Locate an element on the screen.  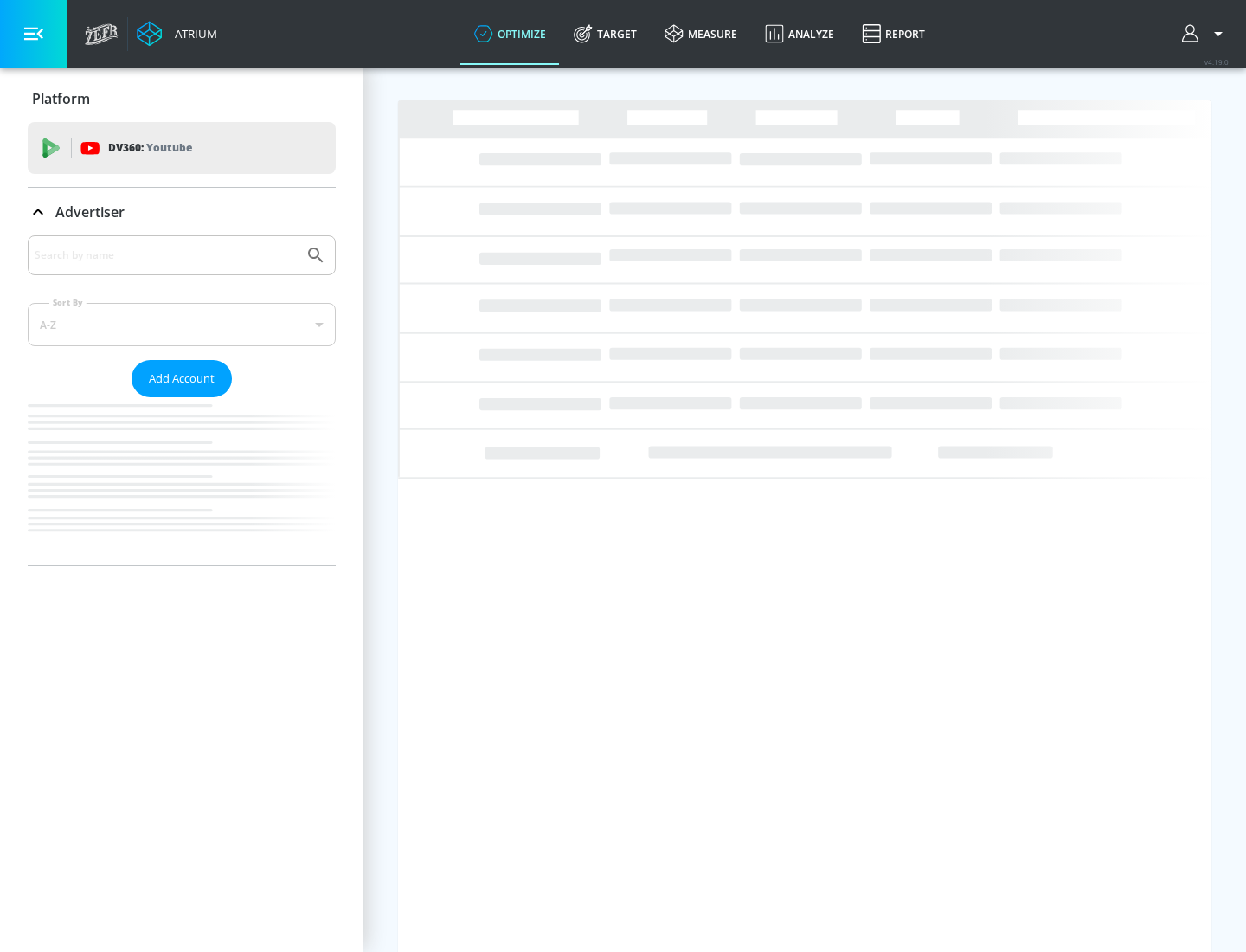
div: Atrium is located at coordinates (192, 34).